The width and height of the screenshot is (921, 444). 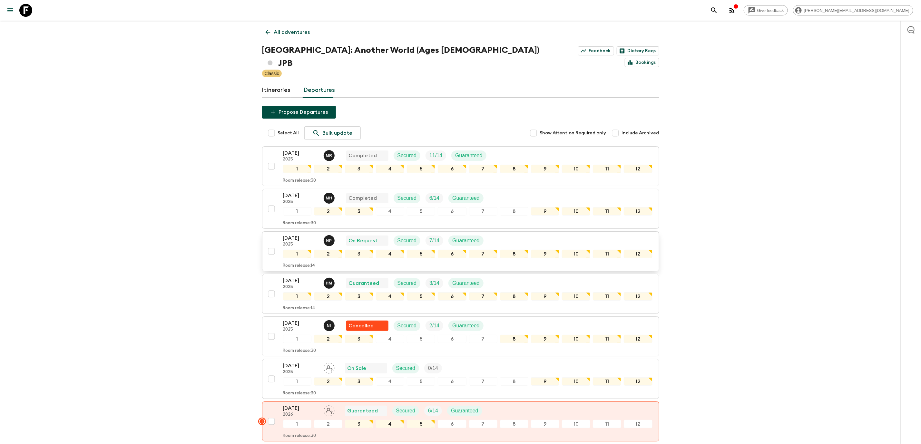 I want to click on span: Select All, so click(x=288, y=133).